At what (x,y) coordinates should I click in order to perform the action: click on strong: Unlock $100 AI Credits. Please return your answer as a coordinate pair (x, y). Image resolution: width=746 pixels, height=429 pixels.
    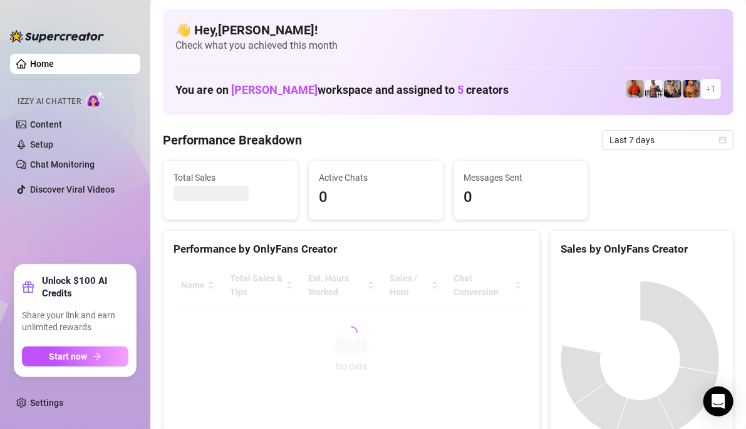
    Looking at the image, I should click on (85, 287).